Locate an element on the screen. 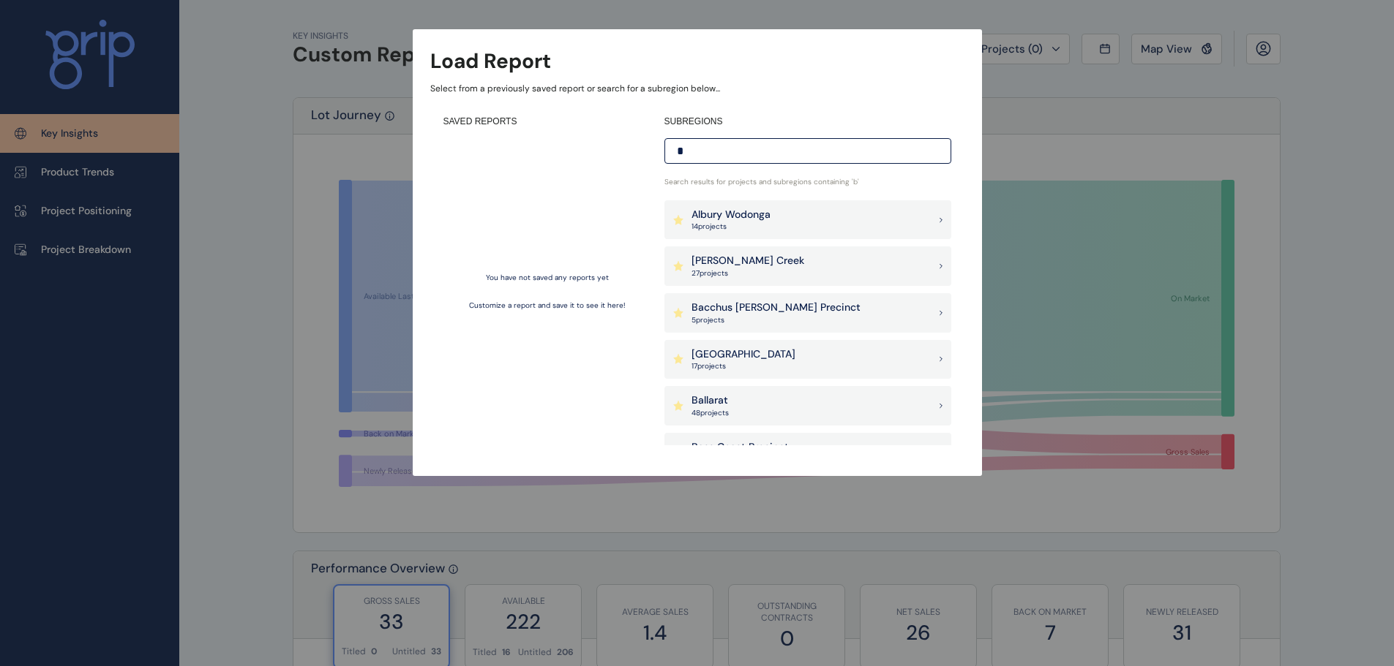 This screenshot has height=666, width=1394. h3: Load Report is located at coordinates (490, 61).